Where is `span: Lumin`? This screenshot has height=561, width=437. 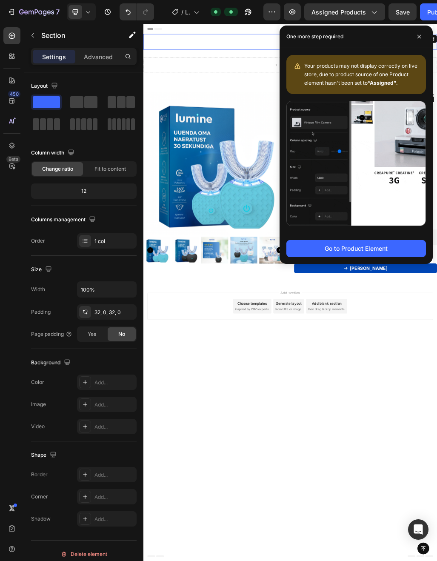
span: Lumin is located at coordinates (188, 12).